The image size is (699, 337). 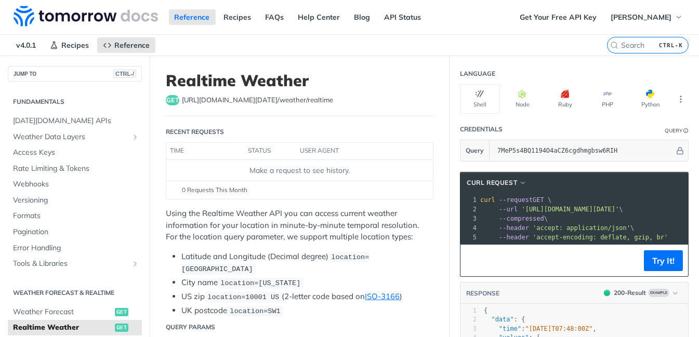 I want to click on div: Query Params, so click(x=190, y=328).